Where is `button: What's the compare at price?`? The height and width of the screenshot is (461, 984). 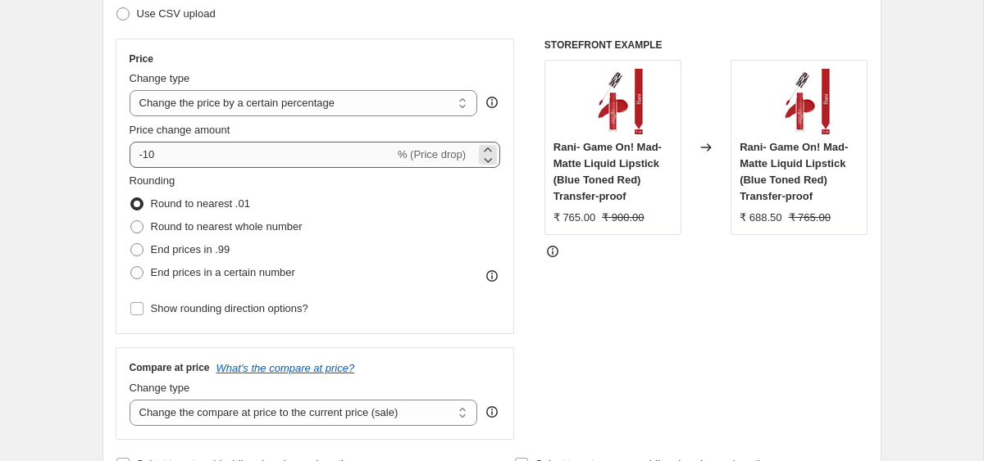 button: What's the compare at price? is located at coordinates (285, 368).